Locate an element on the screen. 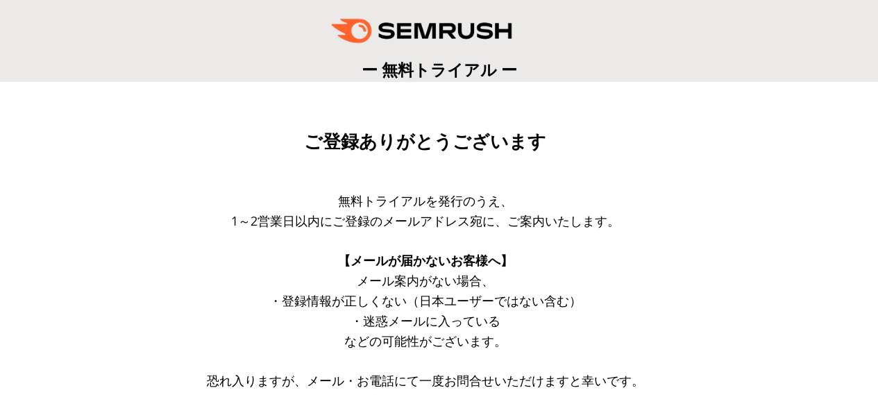 The width and height of the screenshot is (878, 395). span: ・登録情報が正しくない（日本ユーザーではない含む） is located at coordinates (425, 300).